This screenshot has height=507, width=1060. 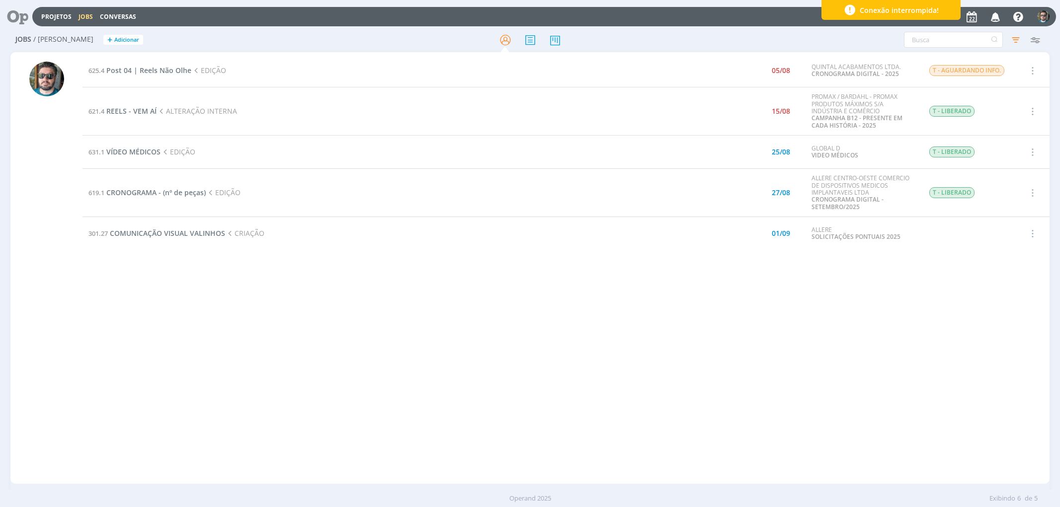 What do you see at coordinates (96, 71) in the screenshot?
I see `span: 625.4` at bounding box center [96, 71].